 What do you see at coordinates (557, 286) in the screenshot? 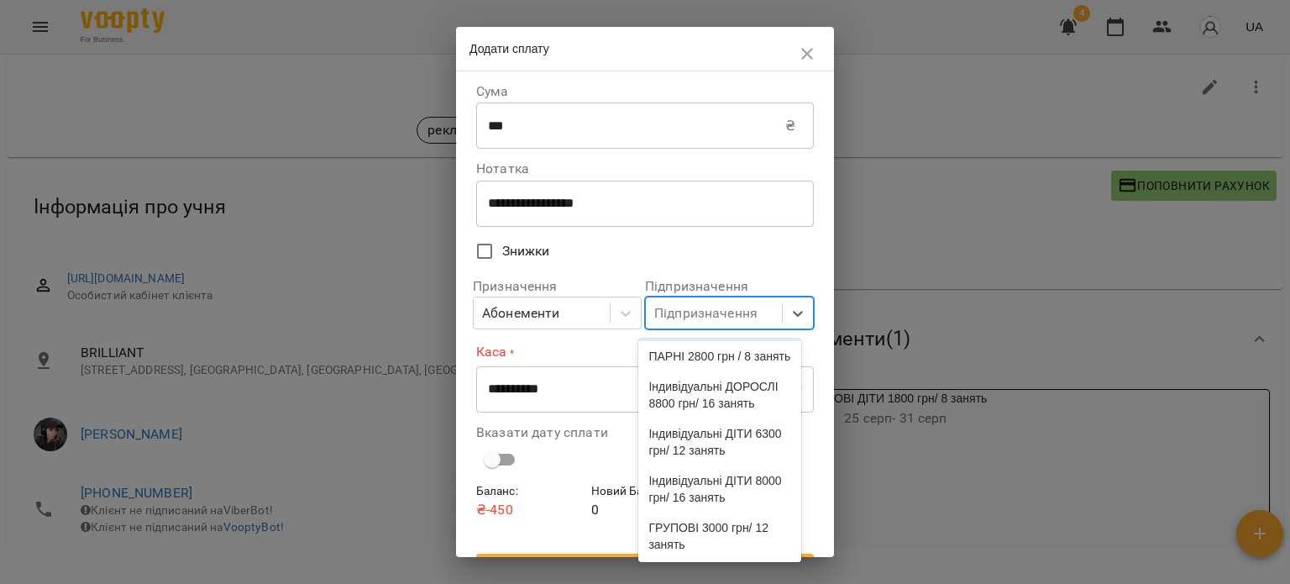
I see `label: Призначення` at bounding box center [557, 286].